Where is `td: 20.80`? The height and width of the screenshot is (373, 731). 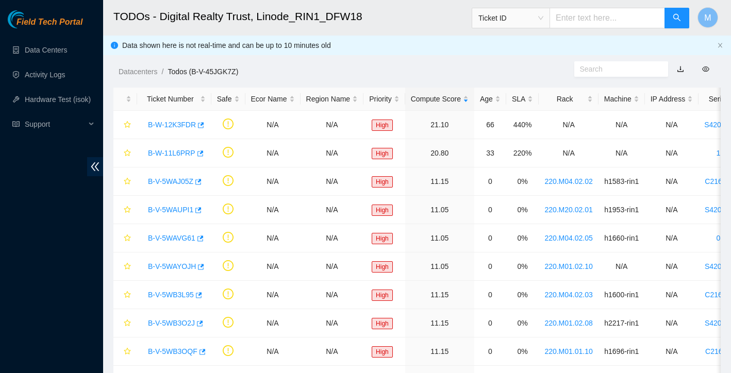 td: 20.80 is located at coordinates (440, 153).